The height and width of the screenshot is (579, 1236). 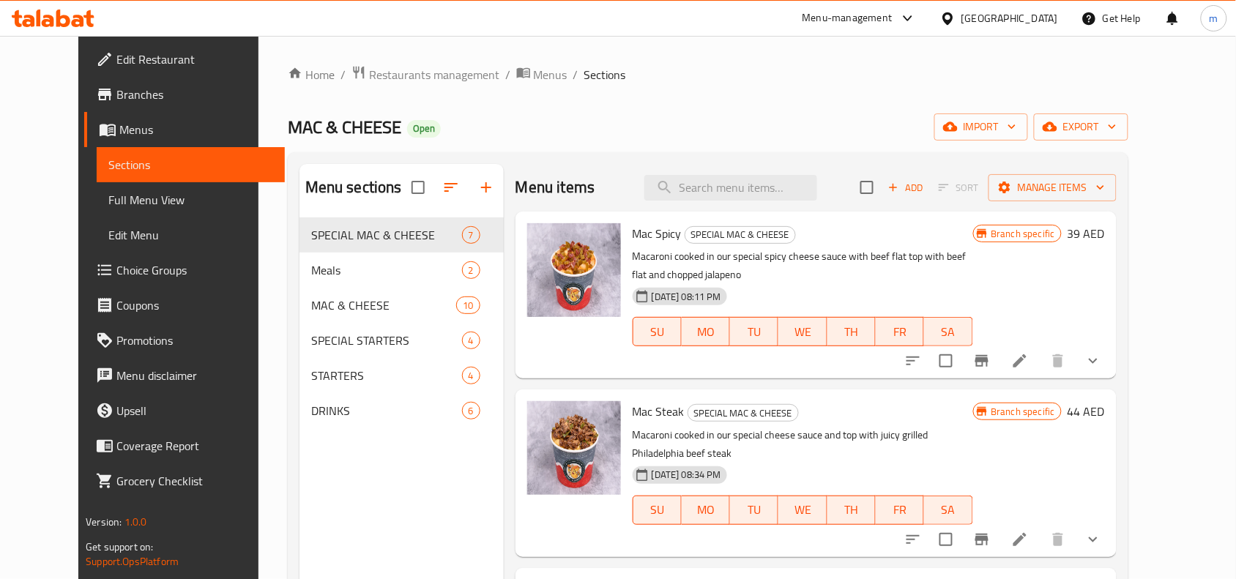 I want to click on a: Full Menu View, so click(x=190, y=200).